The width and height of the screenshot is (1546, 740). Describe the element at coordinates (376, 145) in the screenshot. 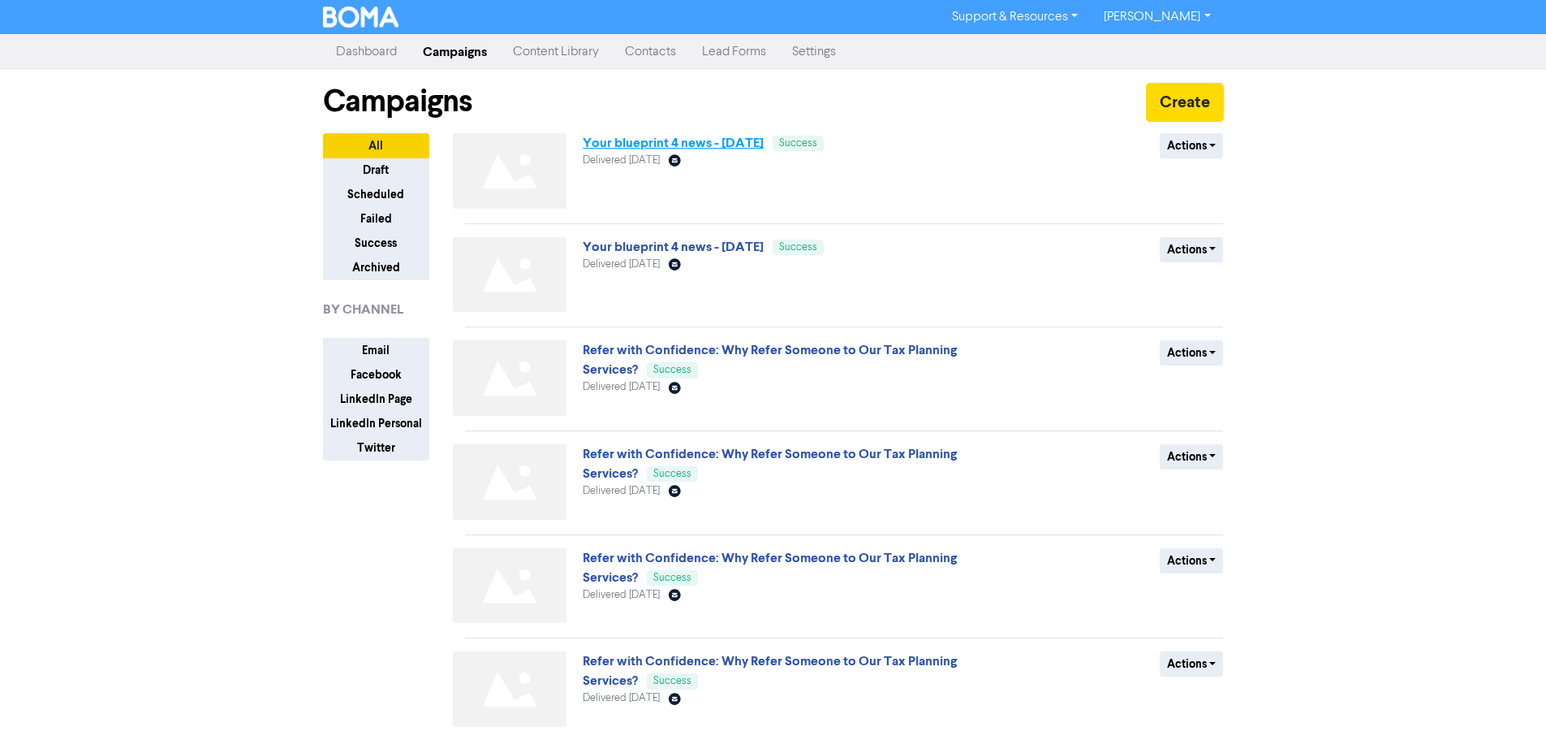

I see `button: All` at that location.